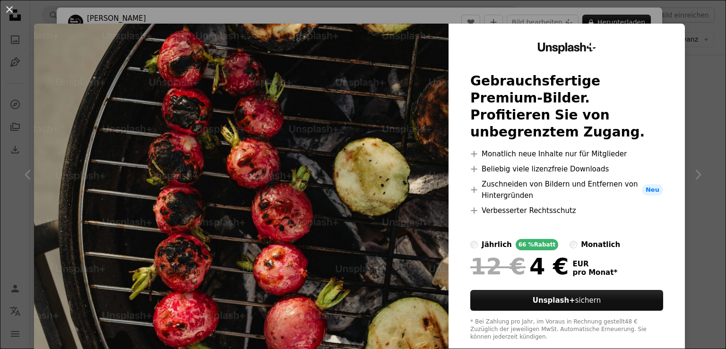 The width and height of the screenshot is (726, 349). I want to click on li: Zuschneiden von Bildern und Entfernen von Hintergründen, so click(566, 190).